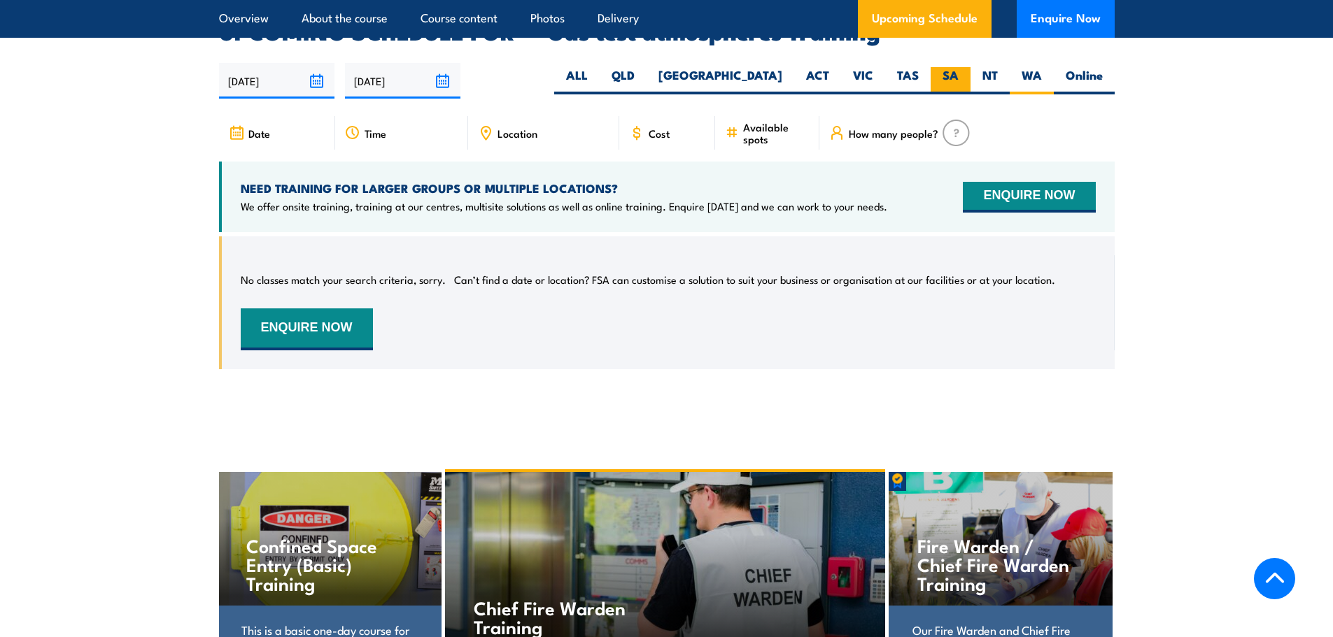 The width and height of the screenshot is (1333, 637). Describe the element at coordinates (343, 280) in the screenshot. I see `p: No classes match your search criteria, sorry.` at that location.